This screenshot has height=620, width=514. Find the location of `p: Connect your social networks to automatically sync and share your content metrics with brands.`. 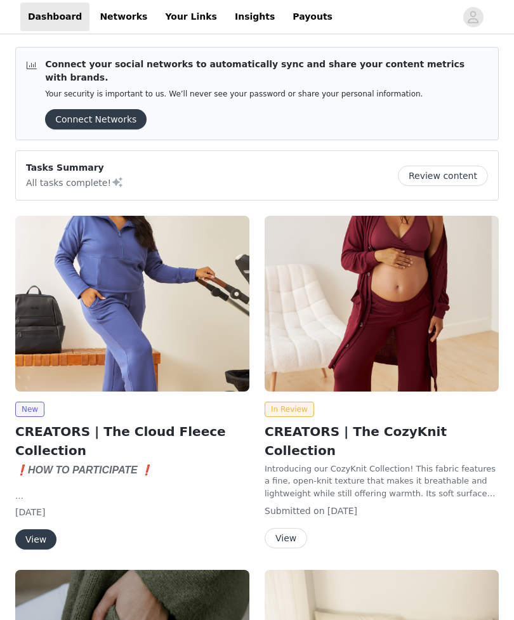

p: Connect your social networks to automatically sync and share your content metrics with brands. is located at coordinates (266, 71).